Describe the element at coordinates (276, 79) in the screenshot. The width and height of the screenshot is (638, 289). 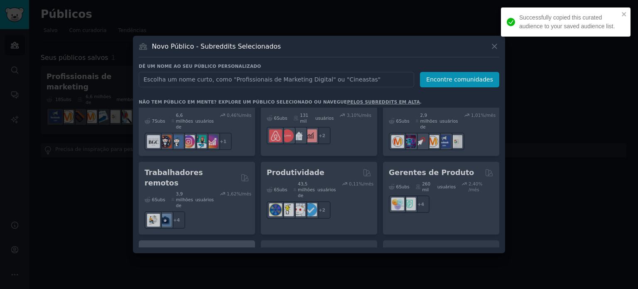
I see `input: Escolha um nome curto, como "Profissionais de Marketing Digital" ou "Cineastas"` at that location.